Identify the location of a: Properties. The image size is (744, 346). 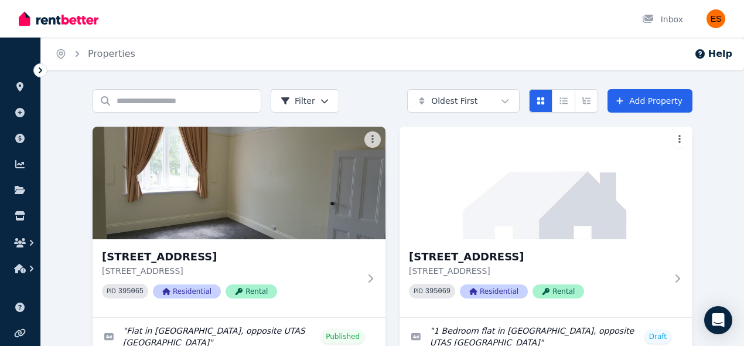
(111, 53).